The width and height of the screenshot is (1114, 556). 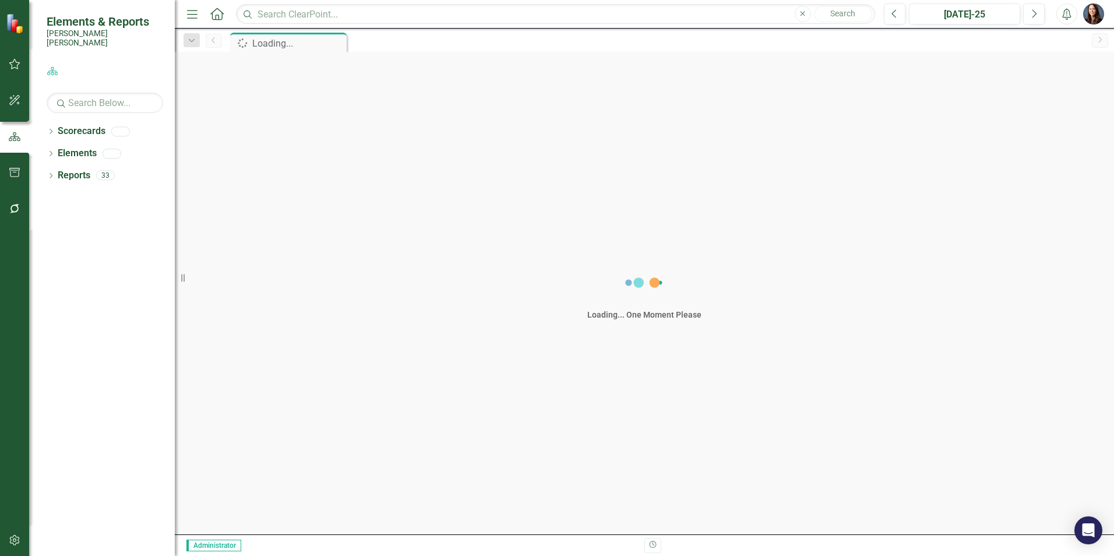 What do you see at coordinates (82, 131) in the screenshot?
I see `a: Scorecards` at bounding box center [82, 131].